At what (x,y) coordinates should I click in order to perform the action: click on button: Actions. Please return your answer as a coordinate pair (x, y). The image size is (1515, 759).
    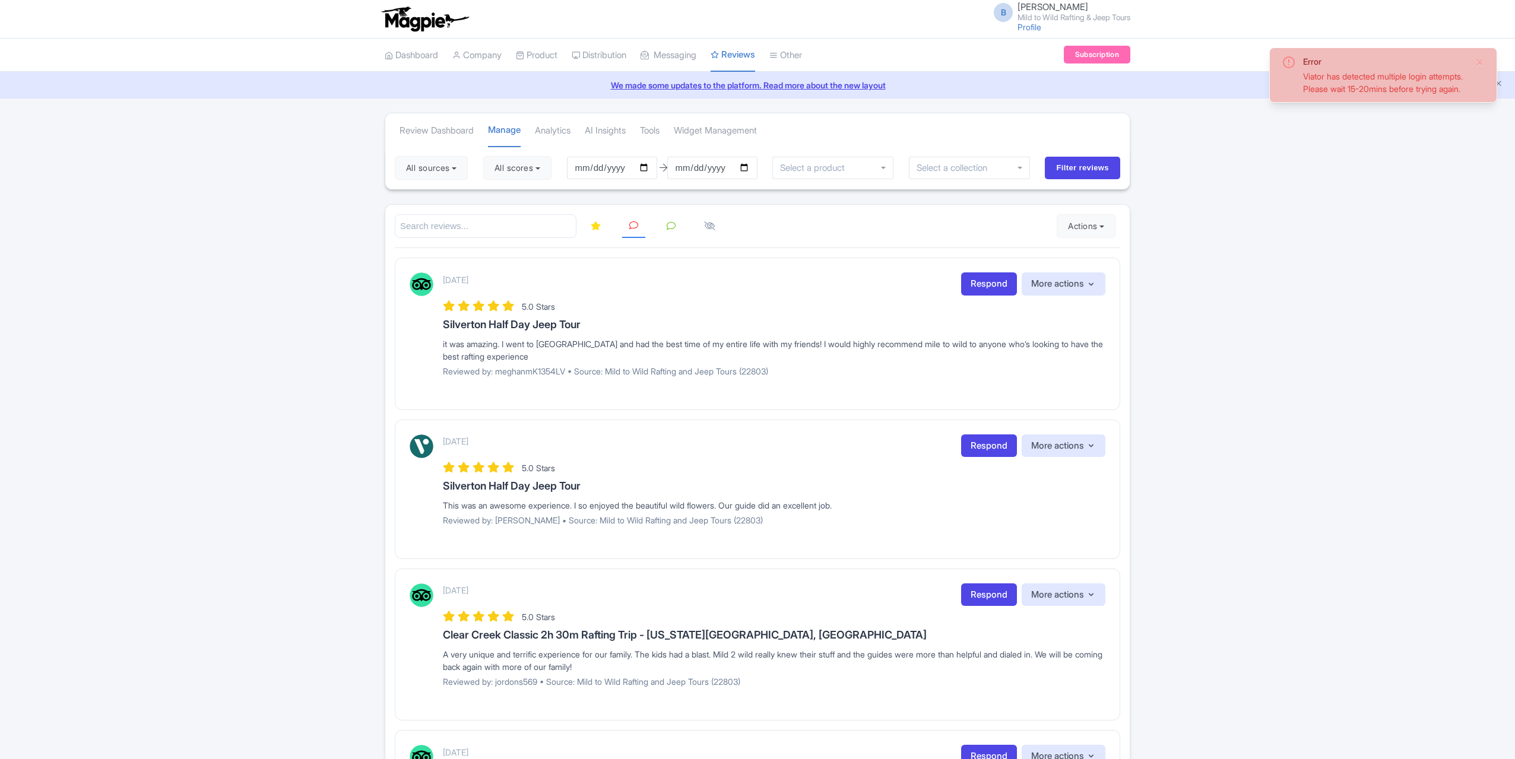
    Looking at the image, I should click on (1086, 226).